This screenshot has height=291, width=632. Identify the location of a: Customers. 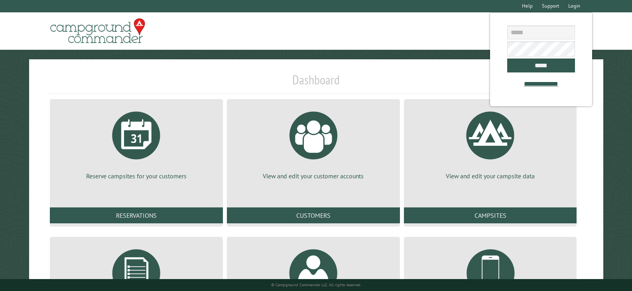
(313, 216).